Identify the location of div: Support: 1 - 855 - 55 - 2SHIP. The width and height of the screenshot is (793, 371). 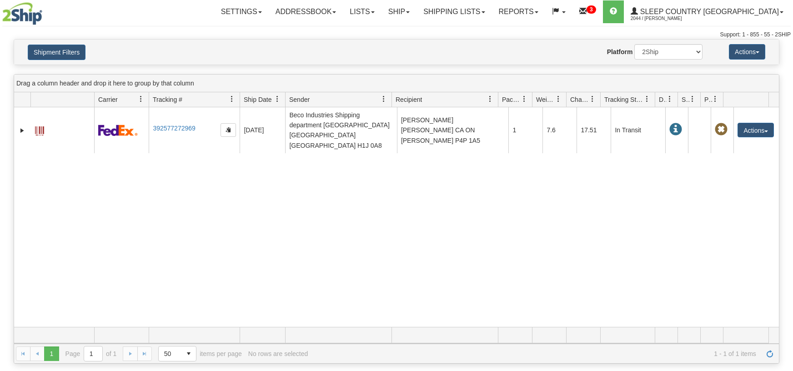
(396, 35).